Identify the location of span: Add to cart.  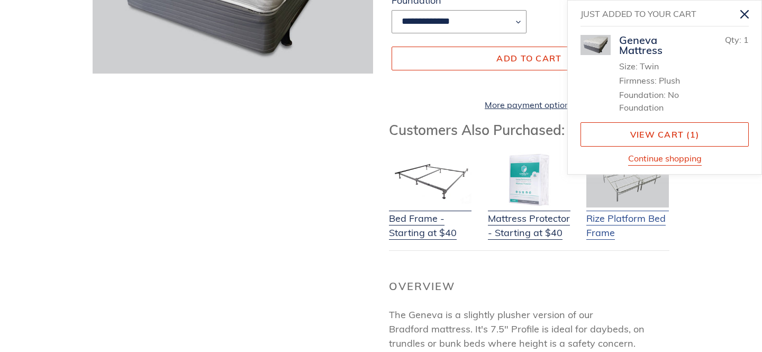
(529, 58).